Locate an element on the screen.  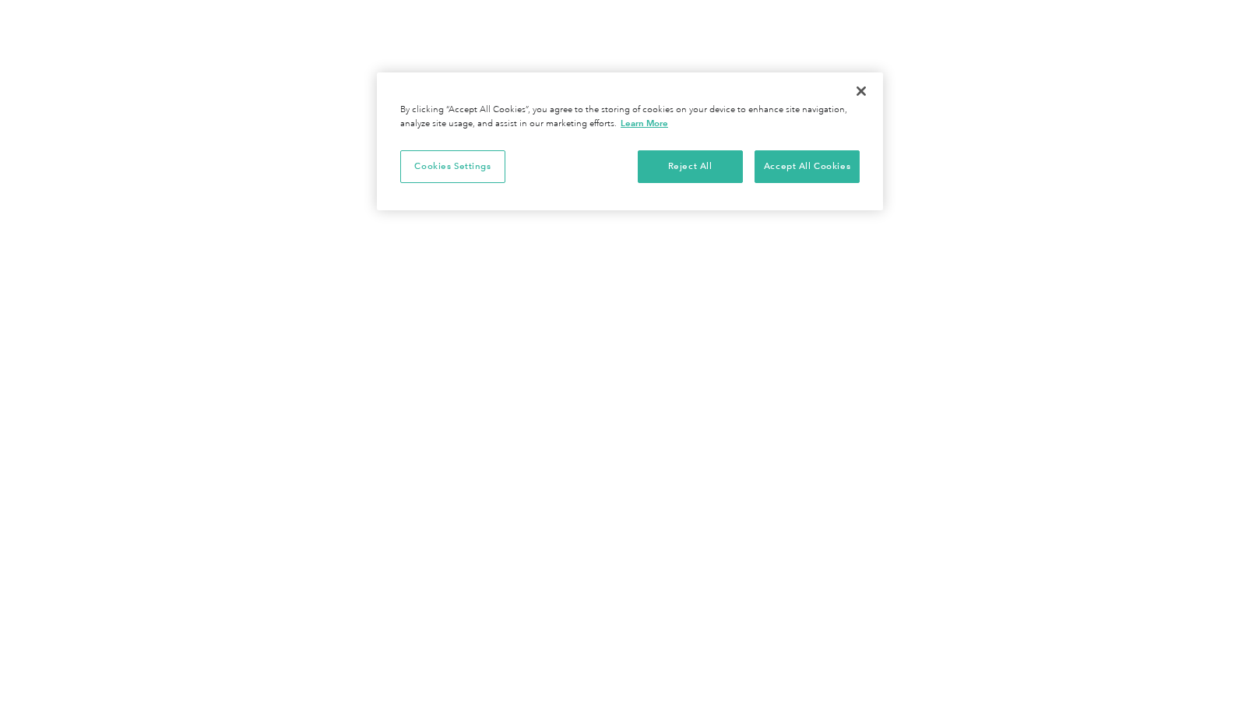
button: Close is located at coordinates (861, 91).